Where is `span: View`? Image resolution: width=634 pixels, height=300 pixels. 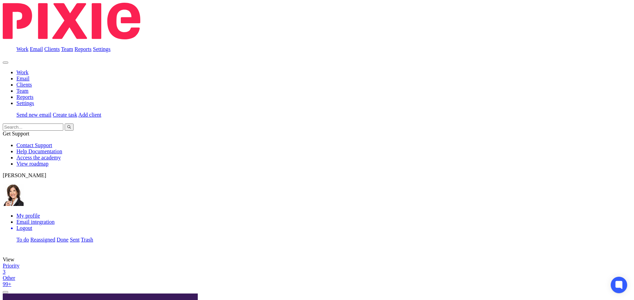
span: View is located at coordinates (9, 259).